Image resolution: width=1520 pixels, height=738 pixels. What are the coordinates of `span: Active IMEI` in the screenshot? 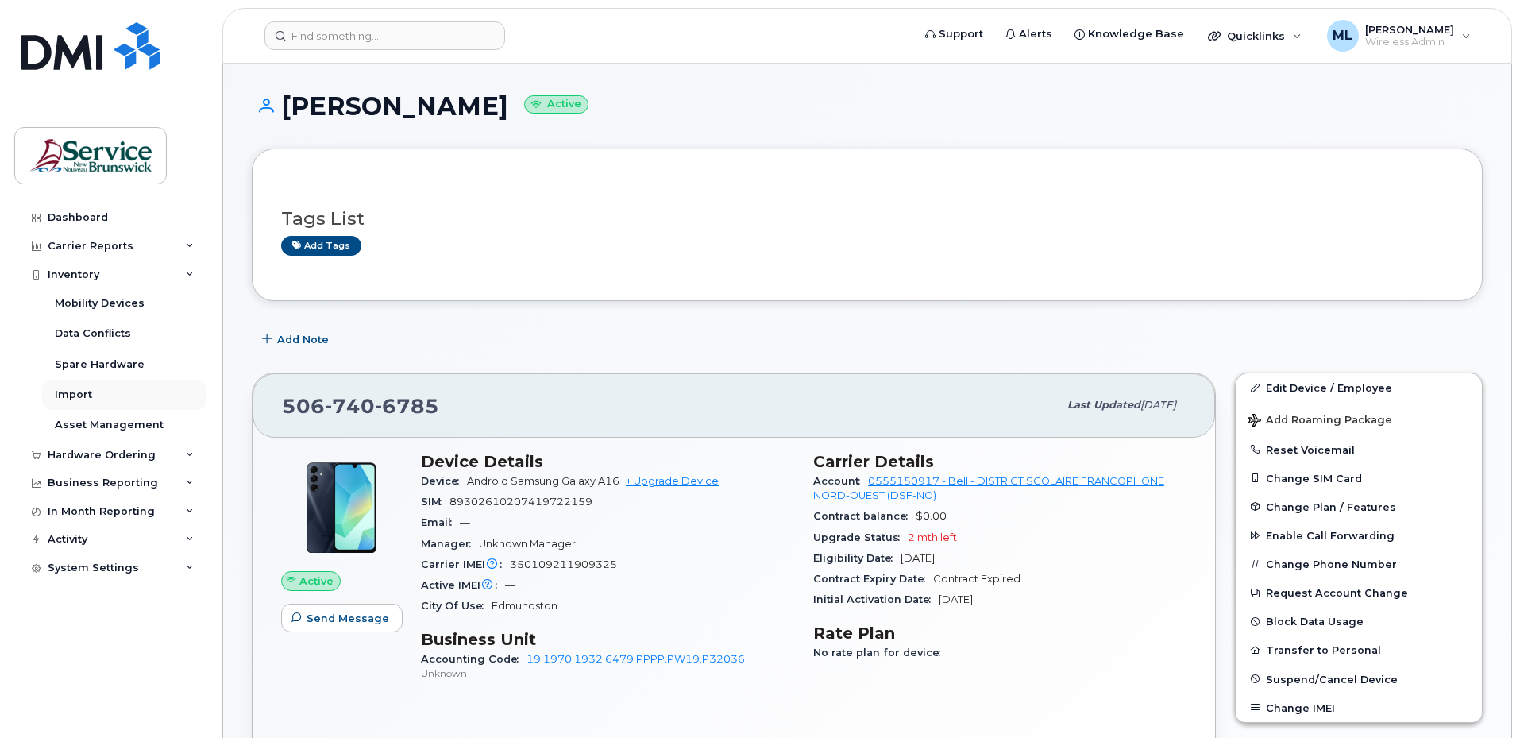 It's located at (463, 584).